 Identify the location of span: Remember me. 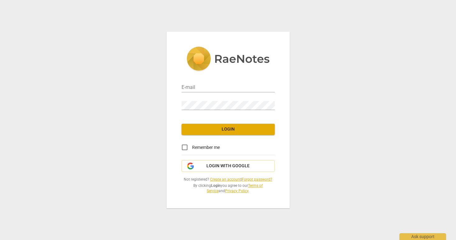
(206, 147).